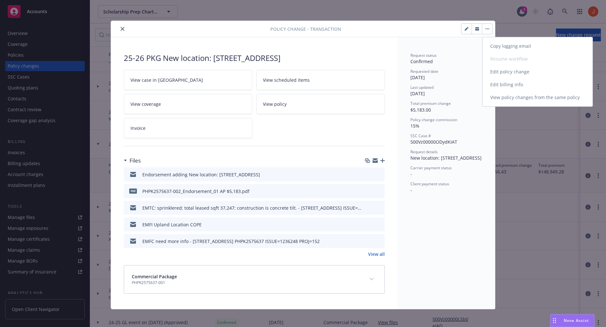 Image resolution: width=606 pixels, height=327 pixels. Describe the element at coordinates (320, 104) in the screenshot. I see `a: View policy` at that location.